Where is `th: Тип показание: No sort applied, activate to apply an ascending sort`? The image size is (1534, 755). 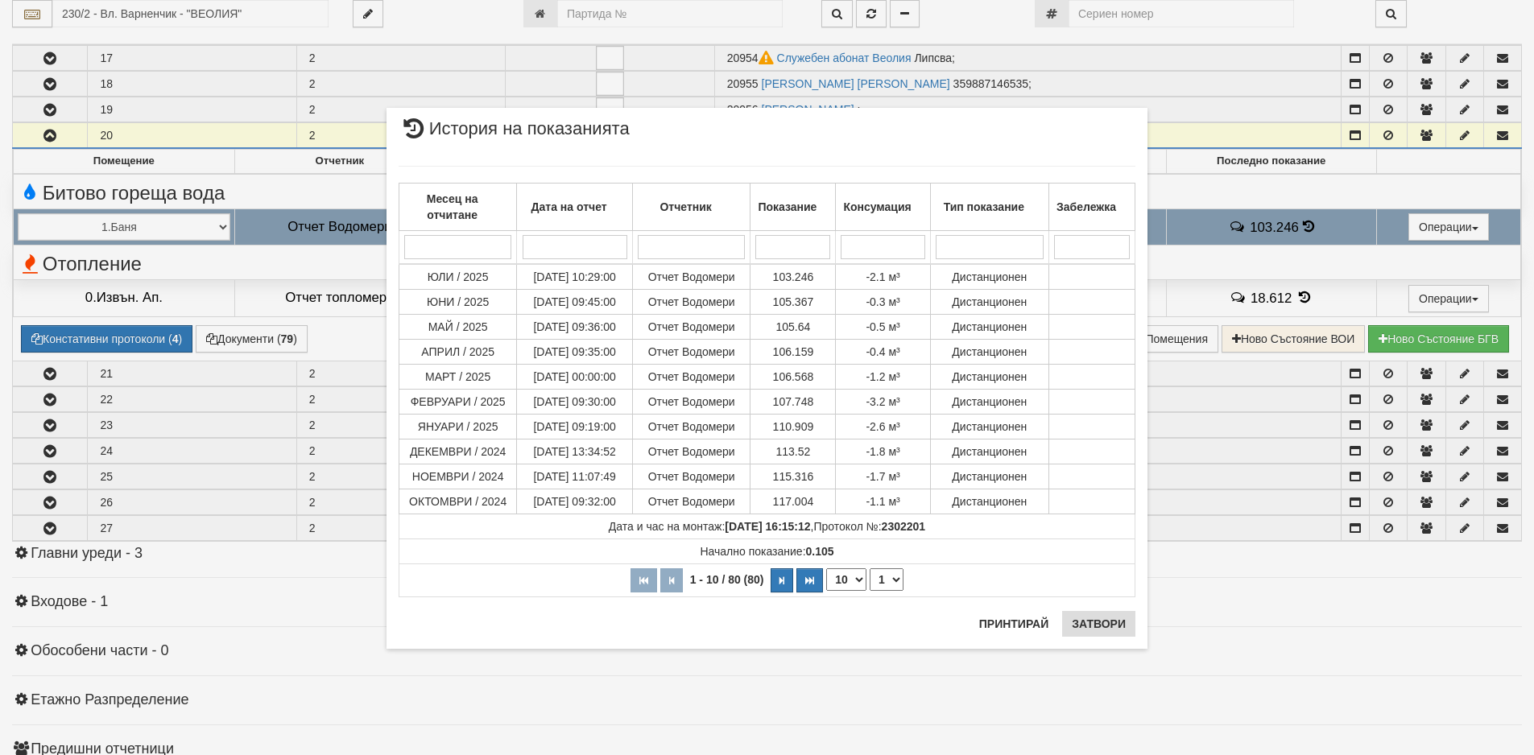 th: Тип показание: No sort applied, activate to apply an ascending sort is located at coordinates (989, 206).